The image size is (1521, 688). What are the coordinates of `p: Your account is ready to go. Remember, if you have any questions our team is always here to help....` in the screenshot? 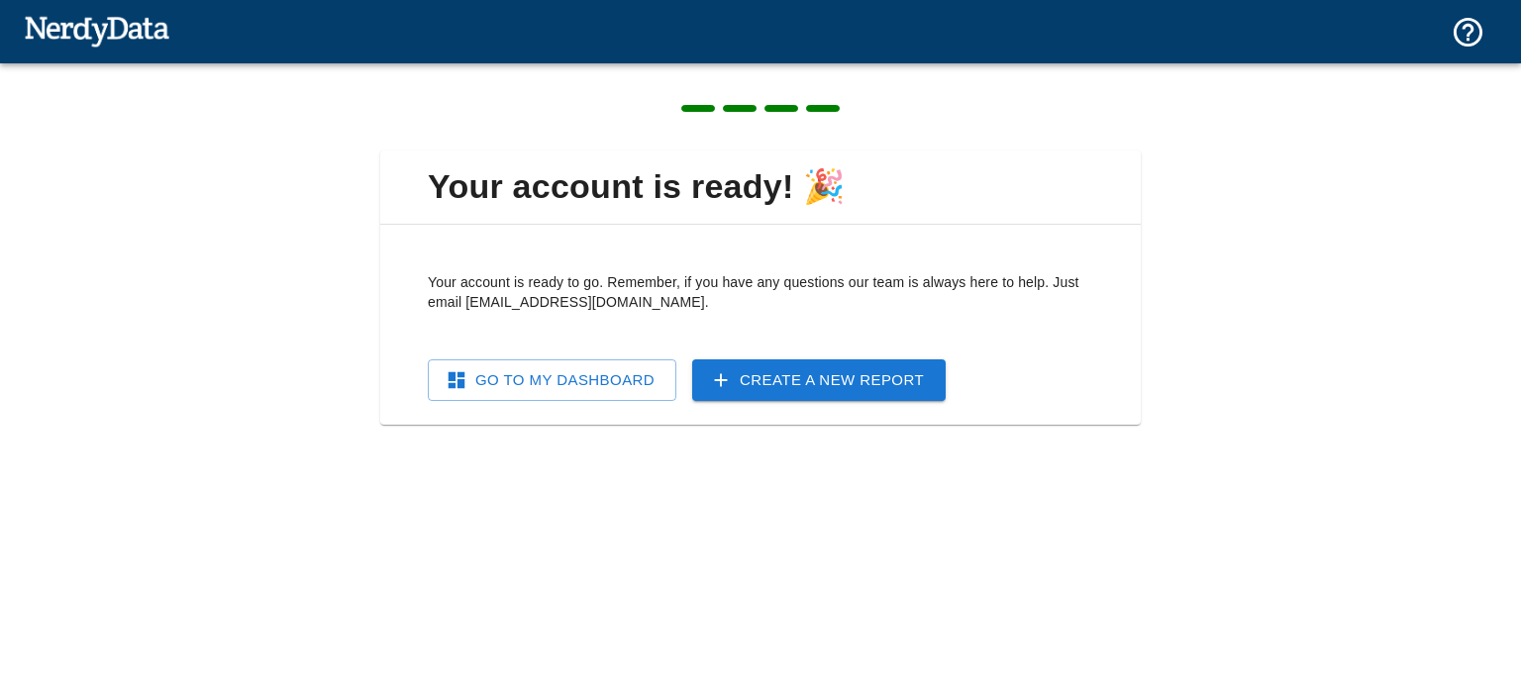 It's located at (761, 292).